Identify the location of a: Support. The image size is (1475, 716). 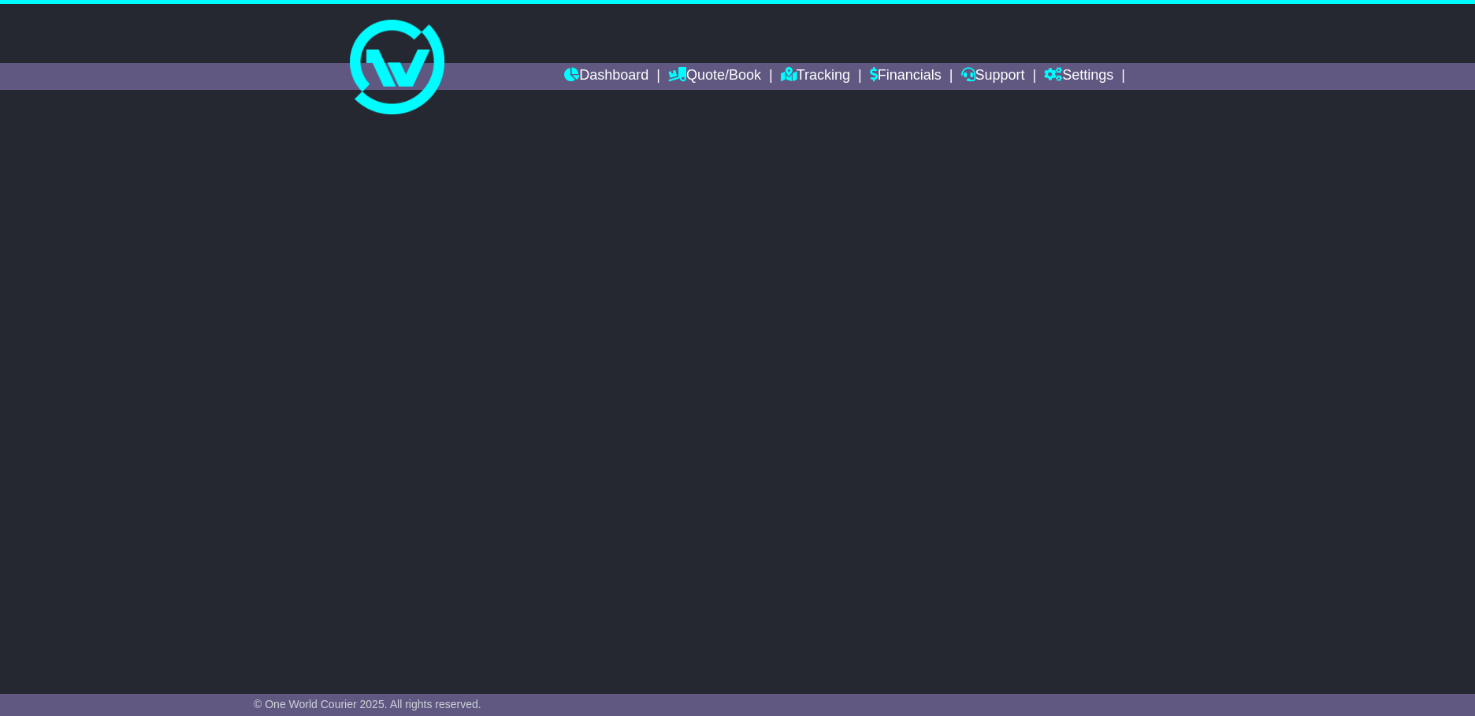
(993, 76).